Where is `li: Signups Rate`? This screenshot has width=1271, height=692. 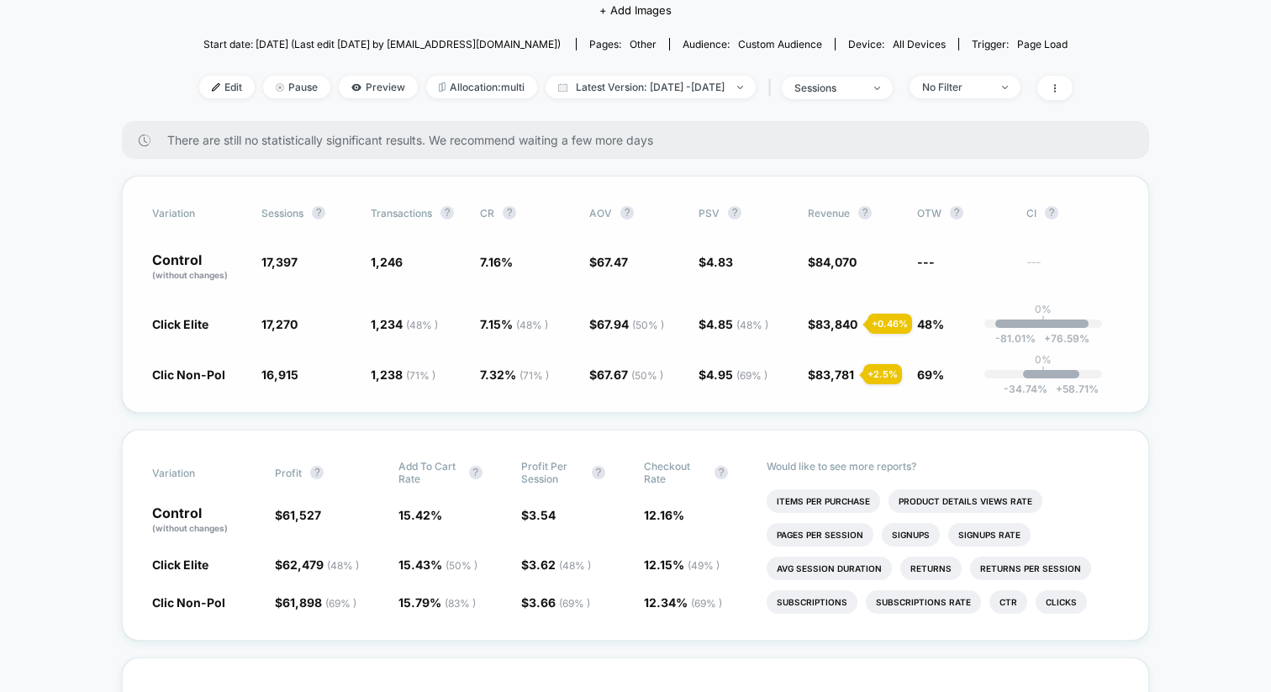
li: Signups Rate is located at coordinates (989, 535).